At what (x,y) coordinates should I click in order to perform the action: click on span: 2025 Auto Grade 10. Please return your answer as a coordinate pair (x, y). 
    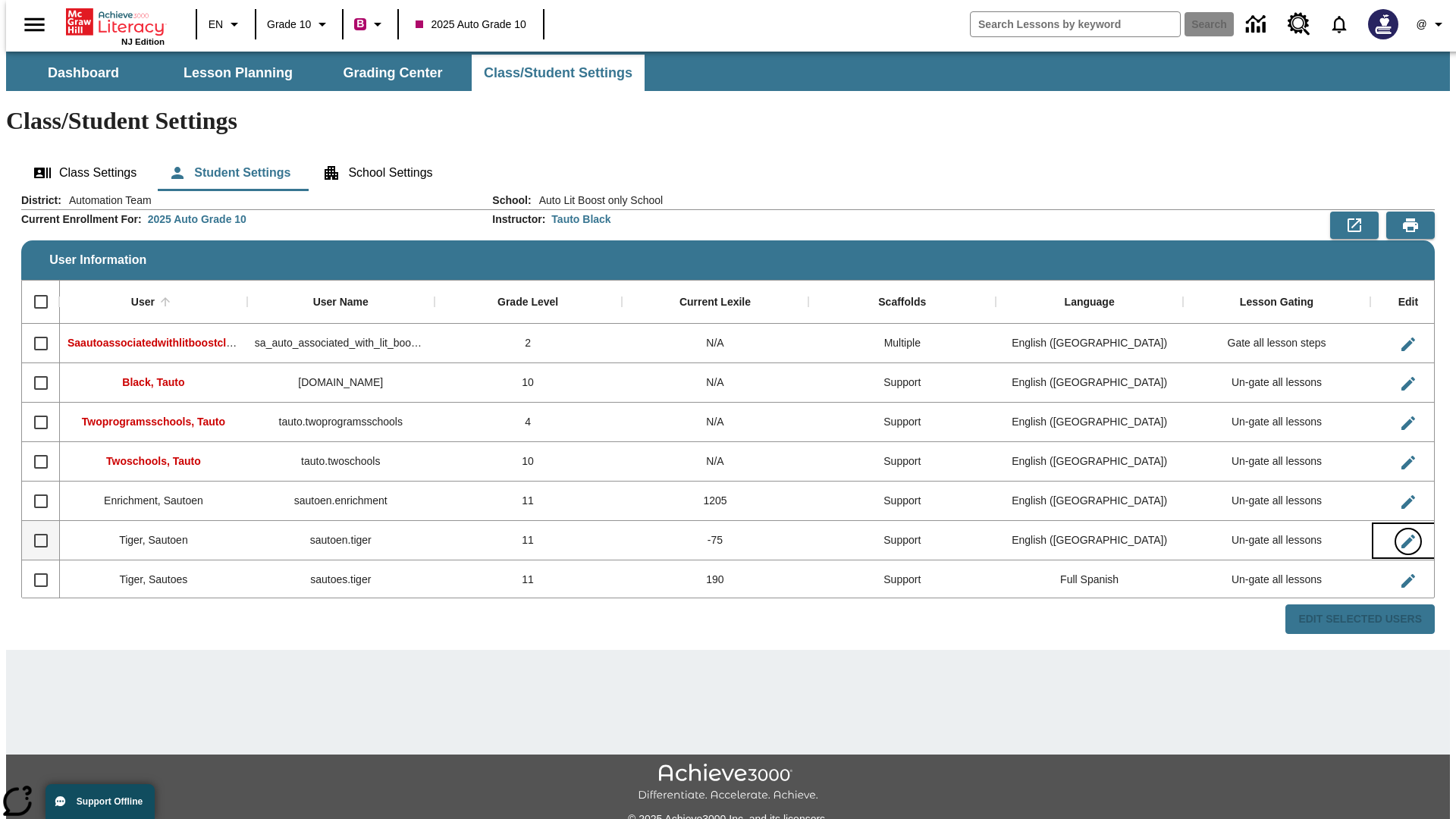
    Looking at the image, I should click on (470, 24).